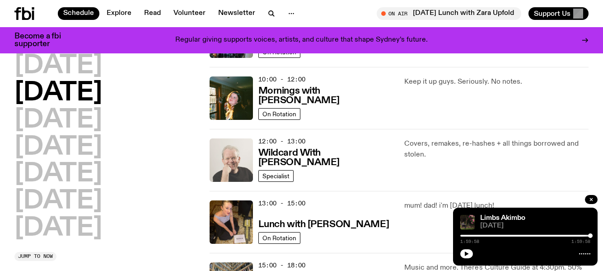 Image resolution: width=603 pixels, height=271 pixels. What do you see at coordinates (152, 14) in the screenshot?
I see `a: Read` at bounding box center [152, 14].